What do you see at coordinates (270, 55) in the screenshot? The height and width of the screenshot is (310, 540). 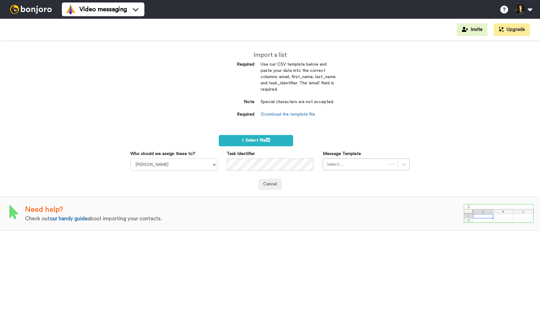 I see `h2: Import a list` at bounding box center [270, 55].